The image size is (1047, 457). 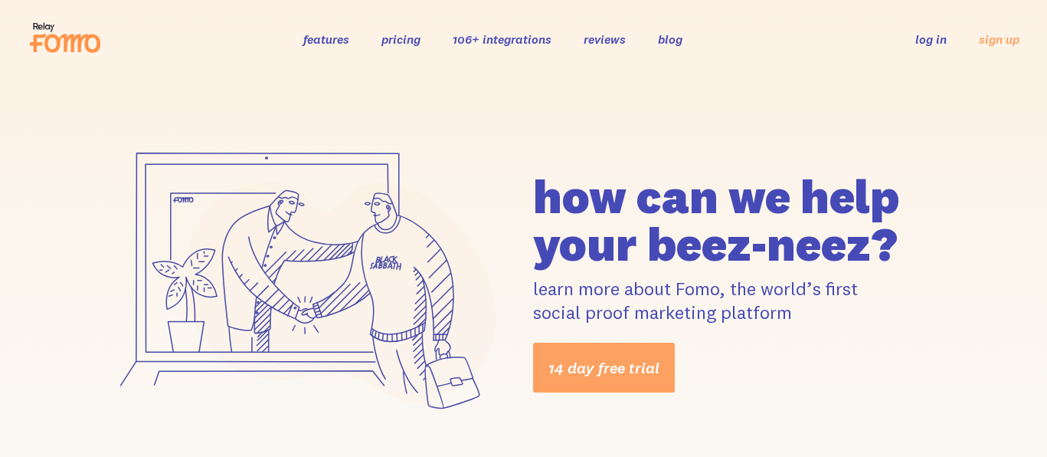 I want to click on a: 14 day free trial, so click(x=604, y=367).